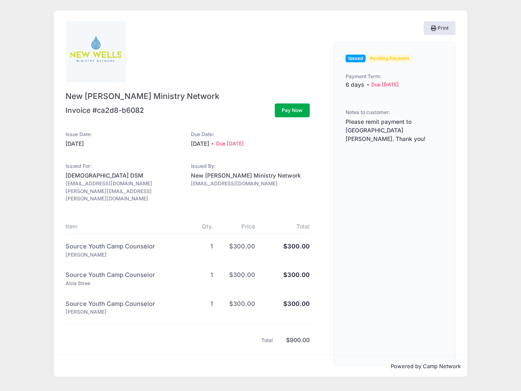  Describe the element at coordinates (105, 110) in the screenshot. I see `div: Invoice #ca2d8-b6082` at that location.